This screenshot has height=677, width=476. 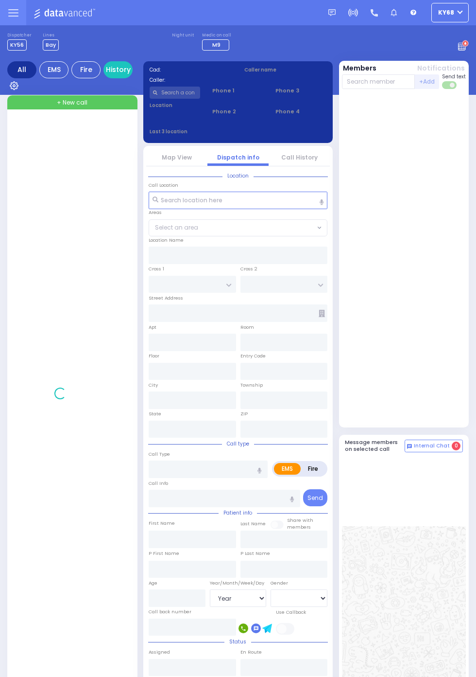 I want to click on span: 0, so click(x=456, y=446).